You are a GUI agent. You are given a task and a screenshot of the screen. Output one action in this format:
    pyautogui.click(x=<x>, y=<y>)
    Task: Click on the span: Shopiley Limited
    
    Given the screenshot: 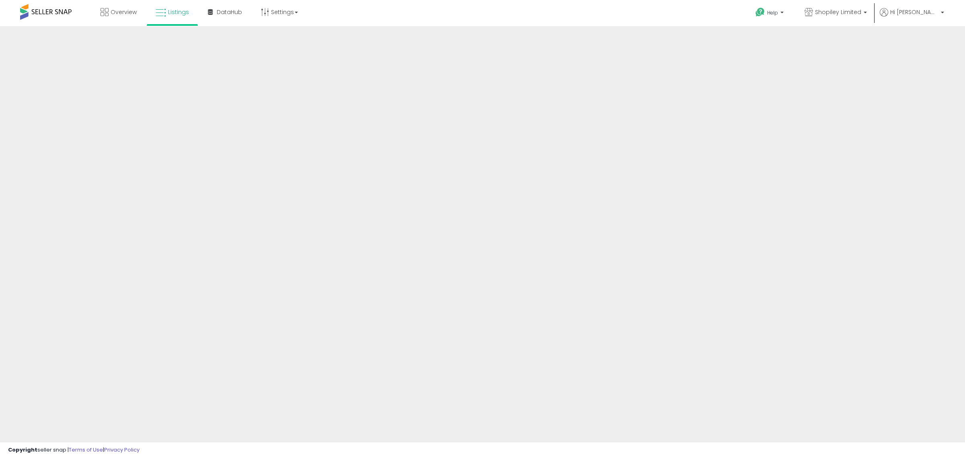 What is the action you would take?
    pyautogui.click(x=838, y=12)
    